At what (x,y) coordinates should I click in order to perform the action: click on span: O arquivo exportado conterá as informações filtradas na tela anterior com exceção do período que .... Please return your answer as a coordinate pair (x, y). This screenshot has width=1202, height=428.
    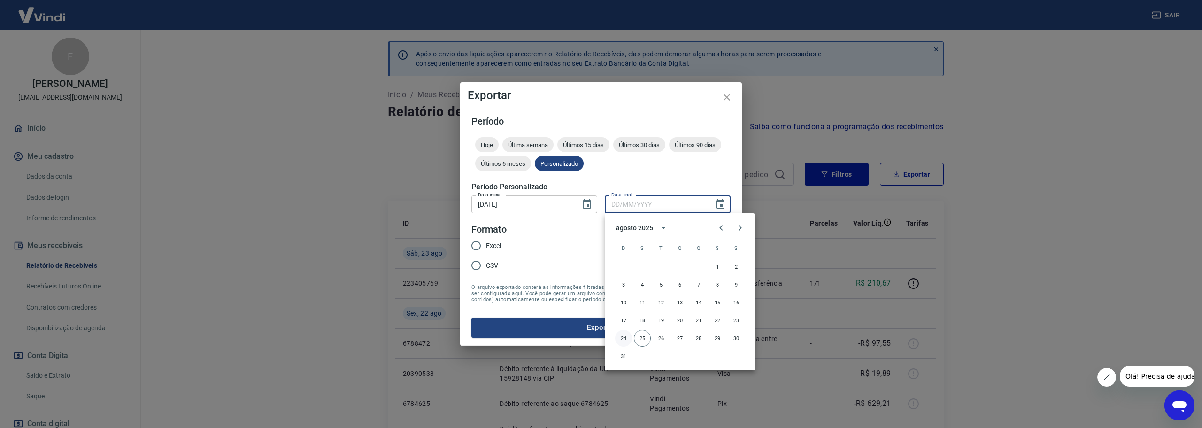
    Looking at the image, I should click on (601, 293).